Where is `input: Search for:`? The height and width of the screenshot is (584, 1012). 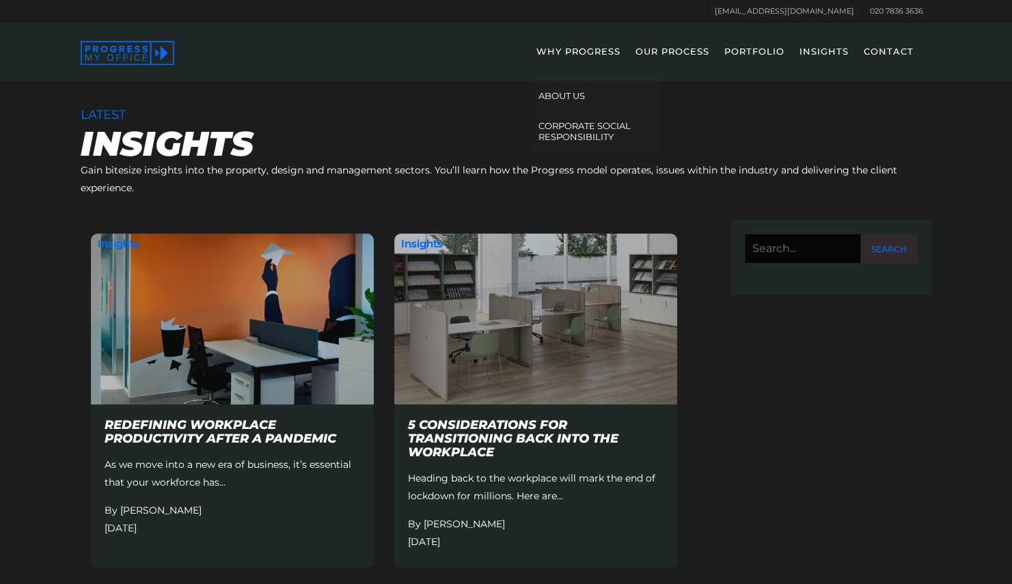
input: Search for: is located at coordinates (831, 249).